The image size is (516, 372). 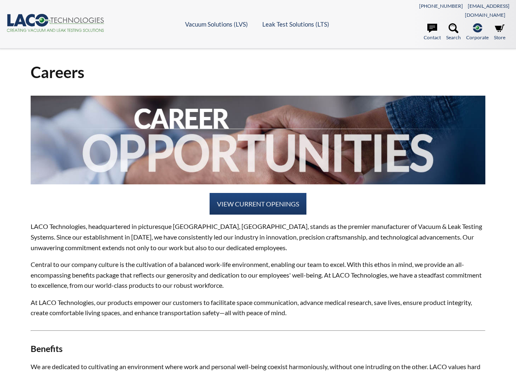 I want to click on a: Store, so click(x=500, y=32).